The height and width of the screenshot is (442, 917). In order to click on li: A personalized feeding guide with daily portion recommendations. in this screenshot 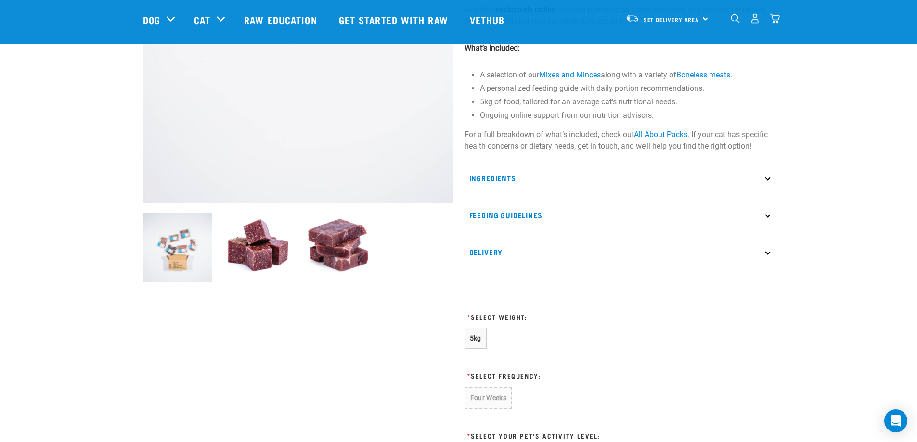, I will do `click(627, 89)`.